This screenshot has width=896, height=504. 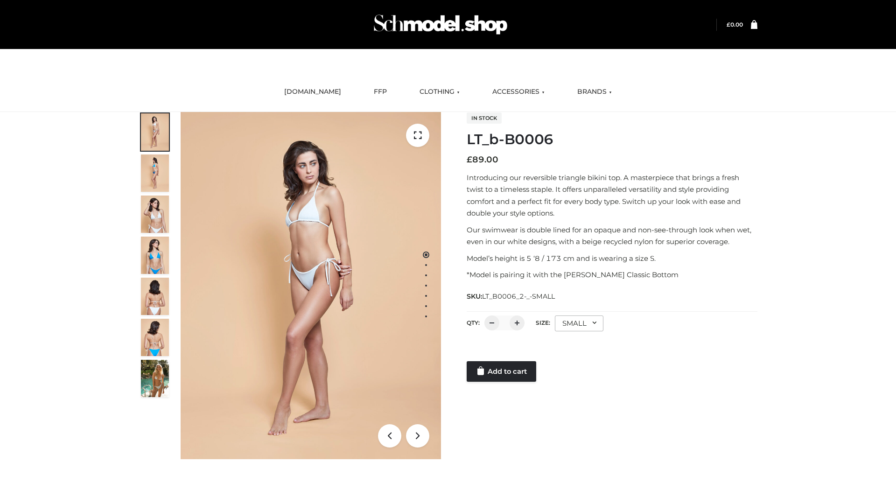 I want to click on img: ArielClassicBikiniTop_CloudNine_AzureSky_OW114ECO_3-scaled.jpg, so click(x=155, y=214).